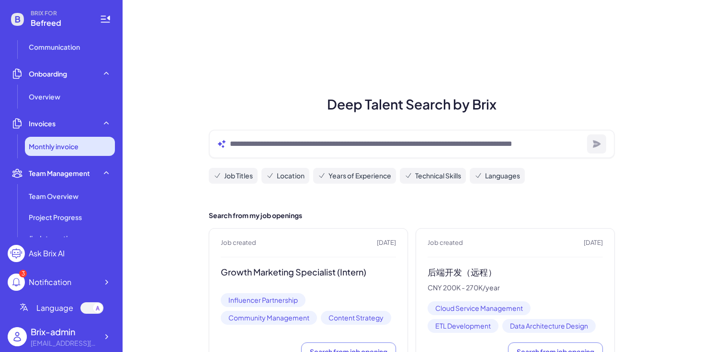 The width and height of the screenshot is (701, 352). Describe the element at coordinates (64, 332) in the screenshot. I see `div: Brix-admin` at that location.